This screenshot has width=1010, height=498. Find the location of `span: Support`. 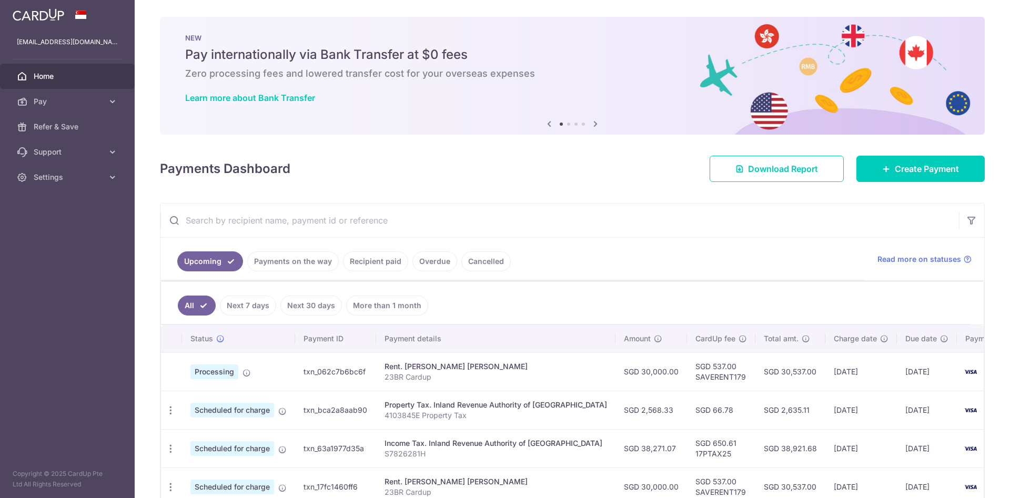

span: Support is located at coordinates (68, 152).